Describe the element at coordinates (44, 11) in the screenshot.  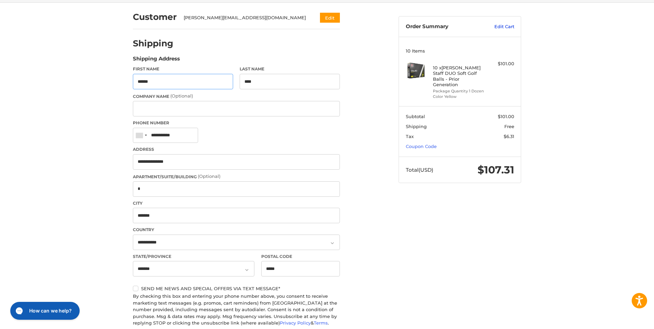
I see `h1: How can we help?` at that location.